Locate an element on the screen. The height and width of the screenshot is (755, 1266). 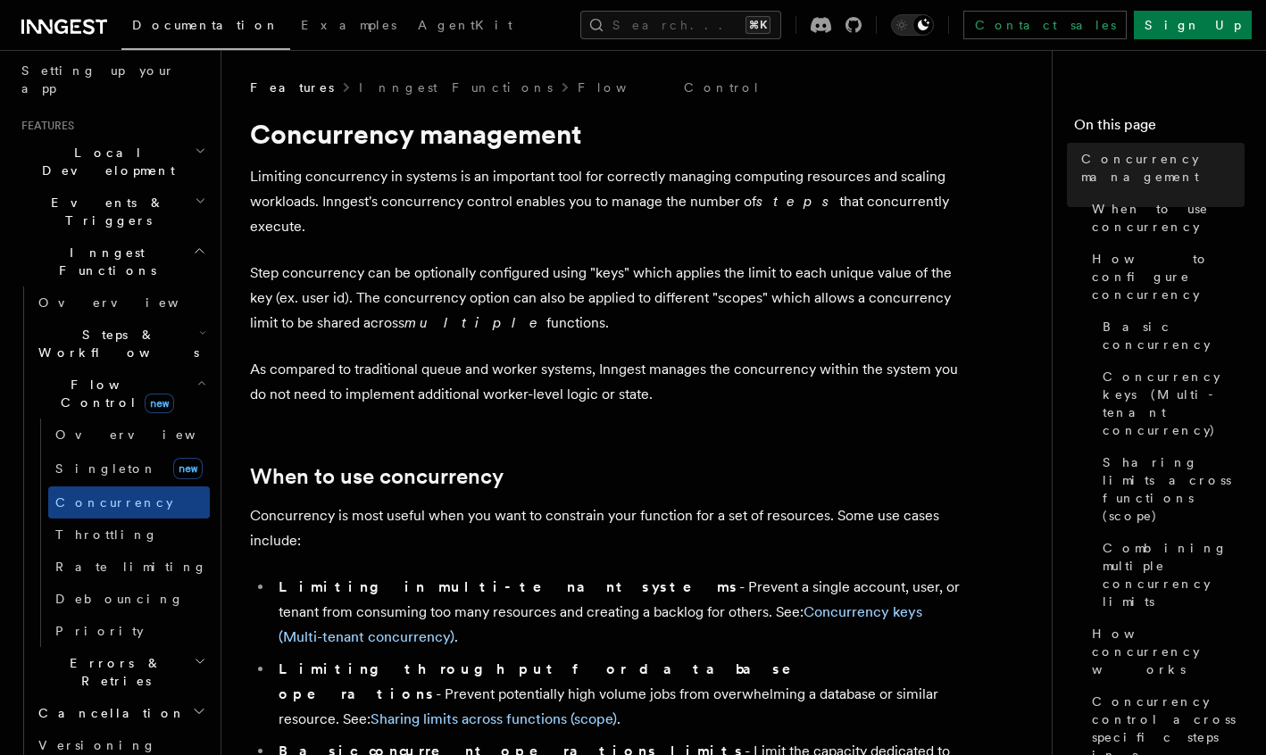
a: Concurrency is located at coordinates (129, 503).